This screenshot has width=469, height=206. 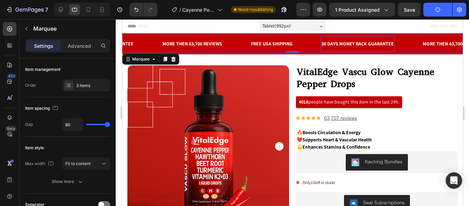 I want to click on u: 63,707 reviews, so click(x=218, y=99).